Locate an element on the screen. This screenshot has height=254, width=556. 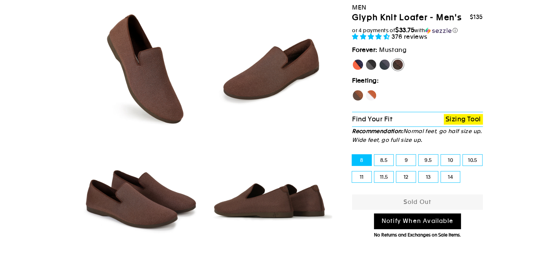
span: No Returns and Exchanges on Sale Items. is located at coordinates (417, 235).